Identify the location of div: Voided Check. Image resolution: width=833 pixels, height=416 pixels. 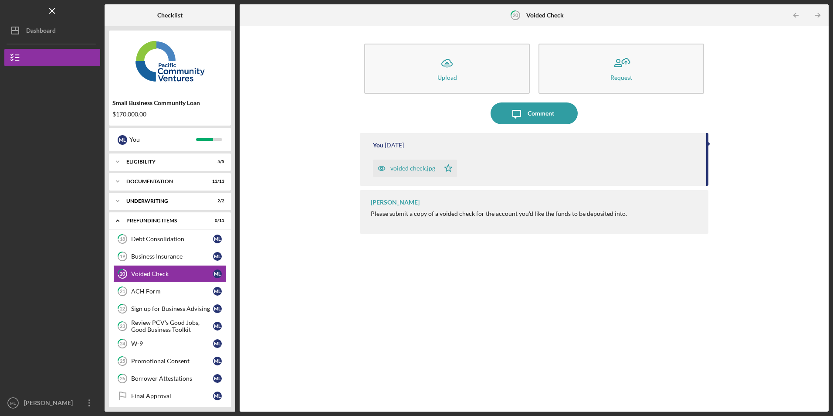
(172, 274).